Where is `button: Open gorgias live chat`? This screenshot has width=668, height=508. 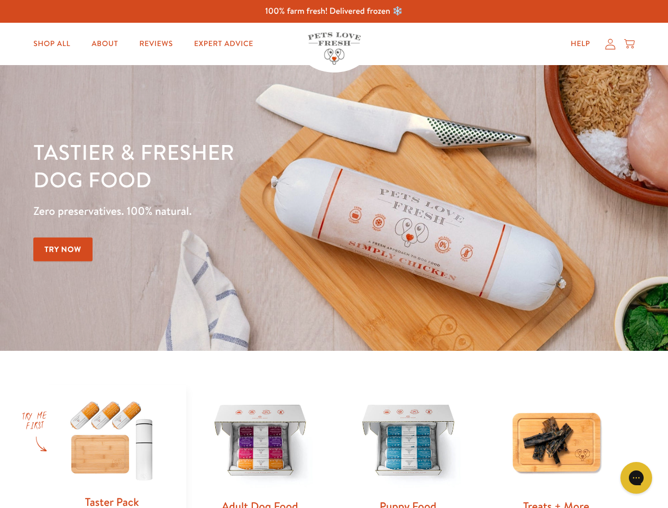
button: Open gorgias live chat is located at coordinates (21, 20).